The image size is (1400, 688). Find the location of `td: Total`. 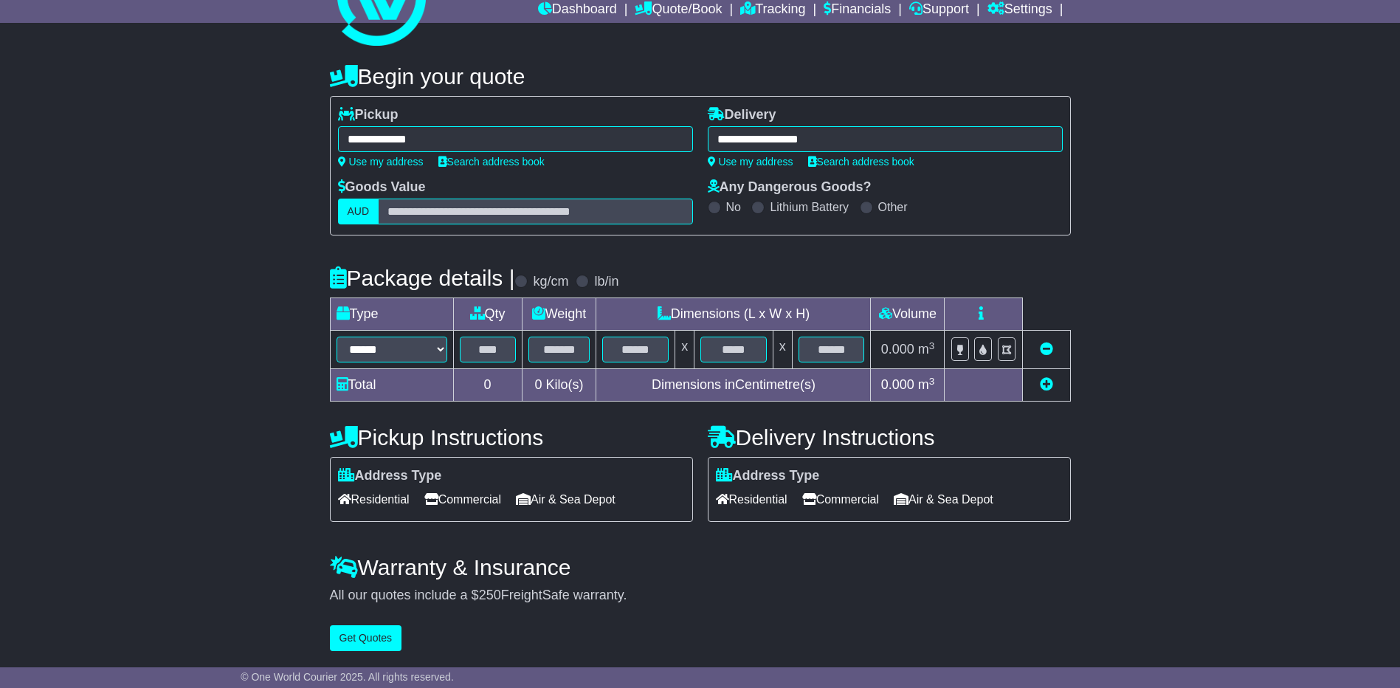

td: Total is located at coordinates (391, 385).